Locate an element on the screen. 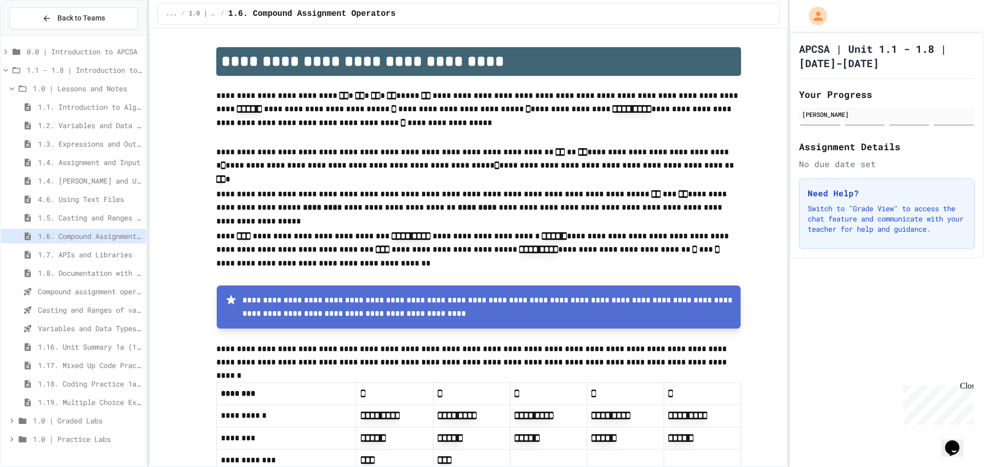 This screenshot has height=467, width=984. div: No due date set is located at coordinates (887, 164).